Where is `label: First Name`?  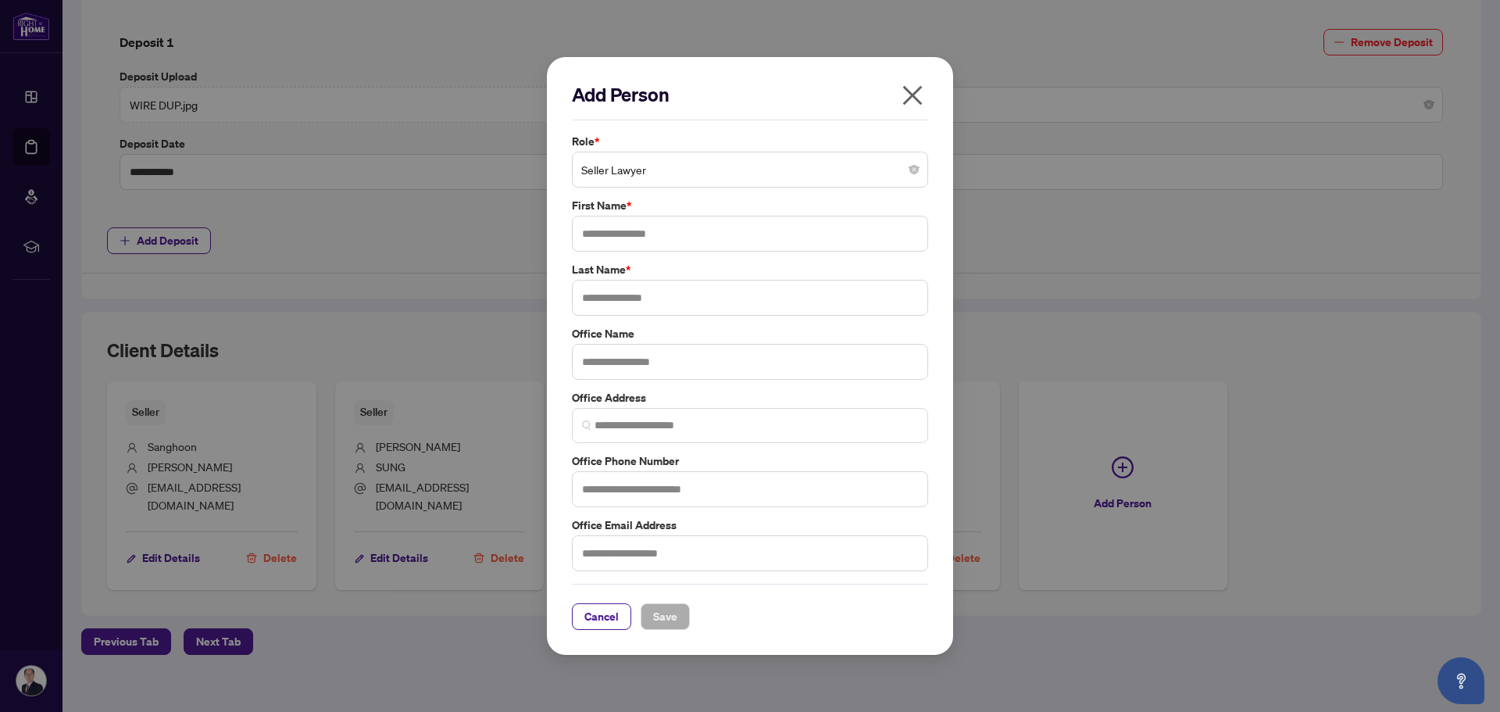
label: First Name is located at coordinates (750, 205).